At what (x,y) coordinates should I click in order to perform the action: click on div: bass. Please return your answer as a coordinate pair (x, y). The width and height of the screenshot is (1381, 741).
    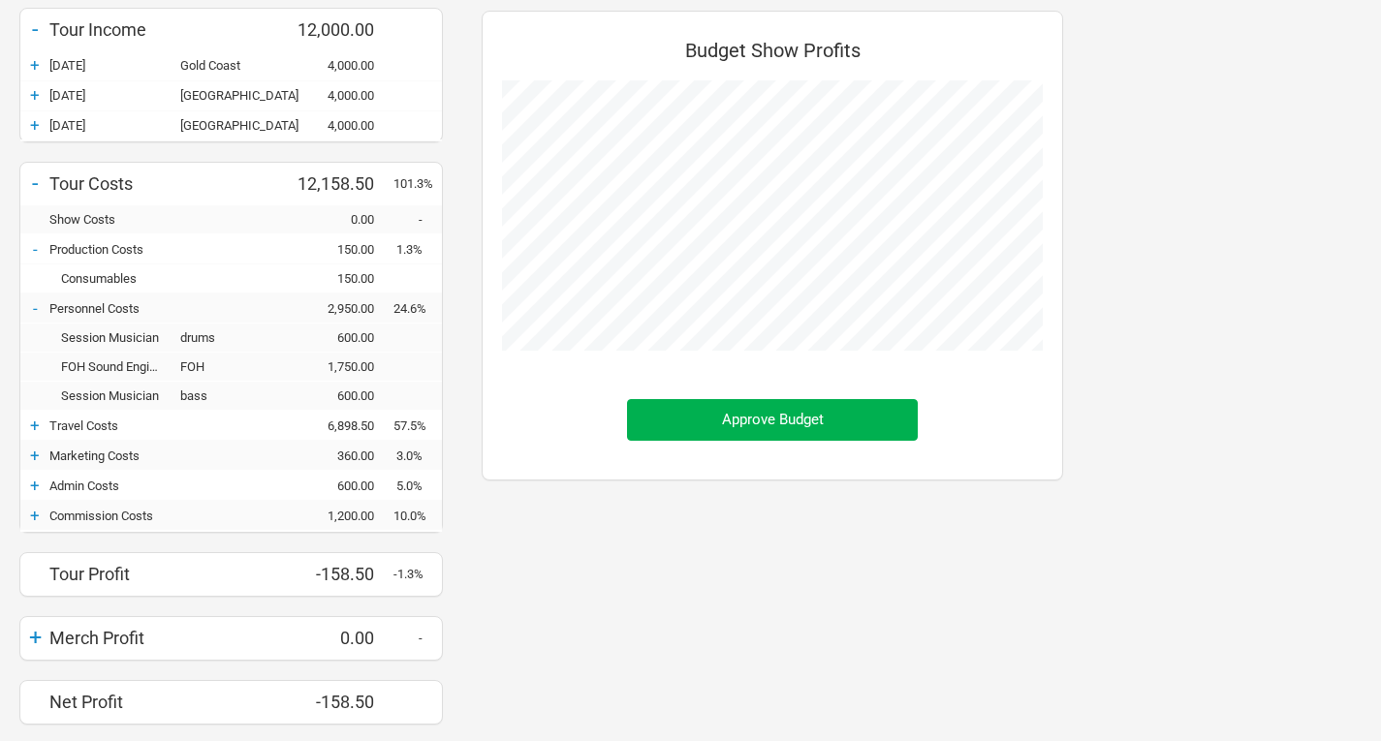
    Looking at the image, I should click on (229, 395).